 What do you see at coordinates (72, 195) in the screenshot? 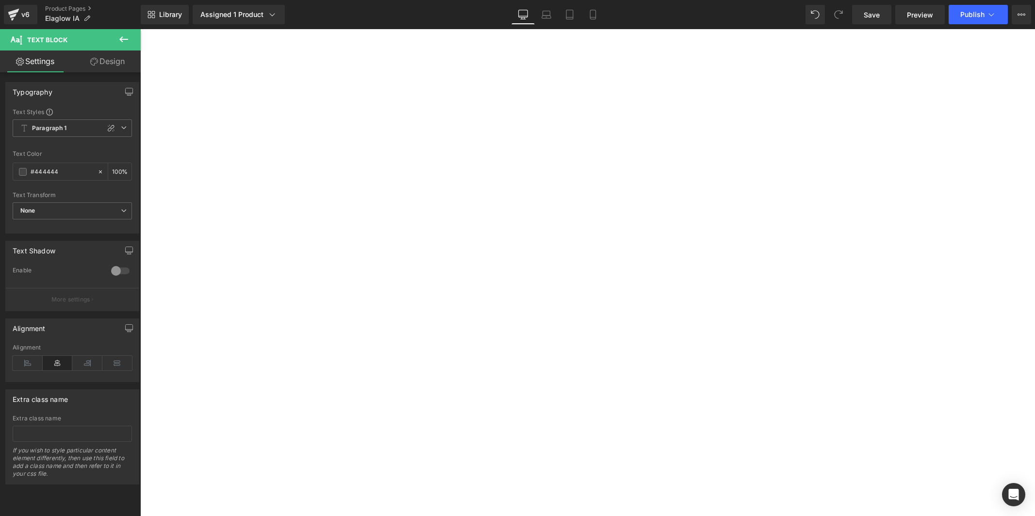
I see `div: Text Transform` at bounding box center [72, 195].